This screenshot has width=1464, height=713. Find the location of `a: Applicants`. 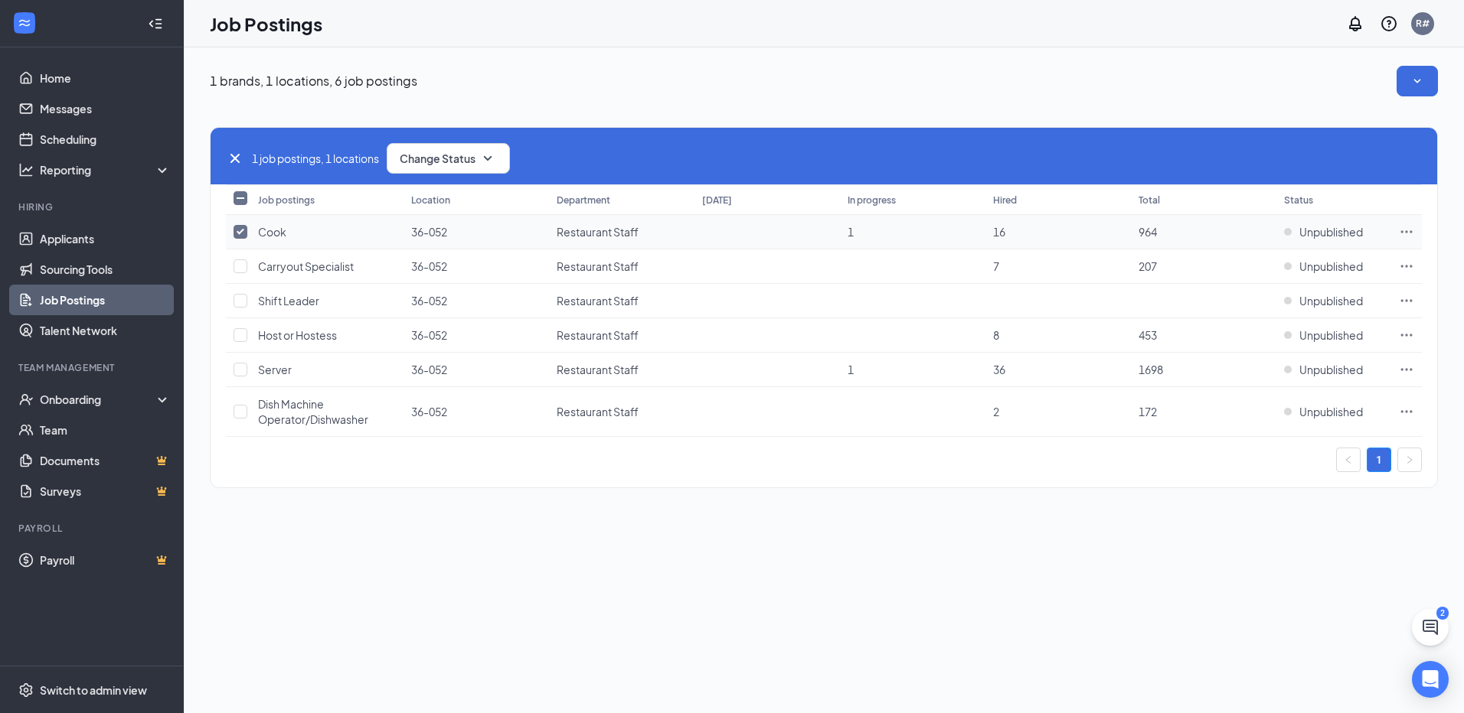

a: Applicants is located at coordinates (105, 239).